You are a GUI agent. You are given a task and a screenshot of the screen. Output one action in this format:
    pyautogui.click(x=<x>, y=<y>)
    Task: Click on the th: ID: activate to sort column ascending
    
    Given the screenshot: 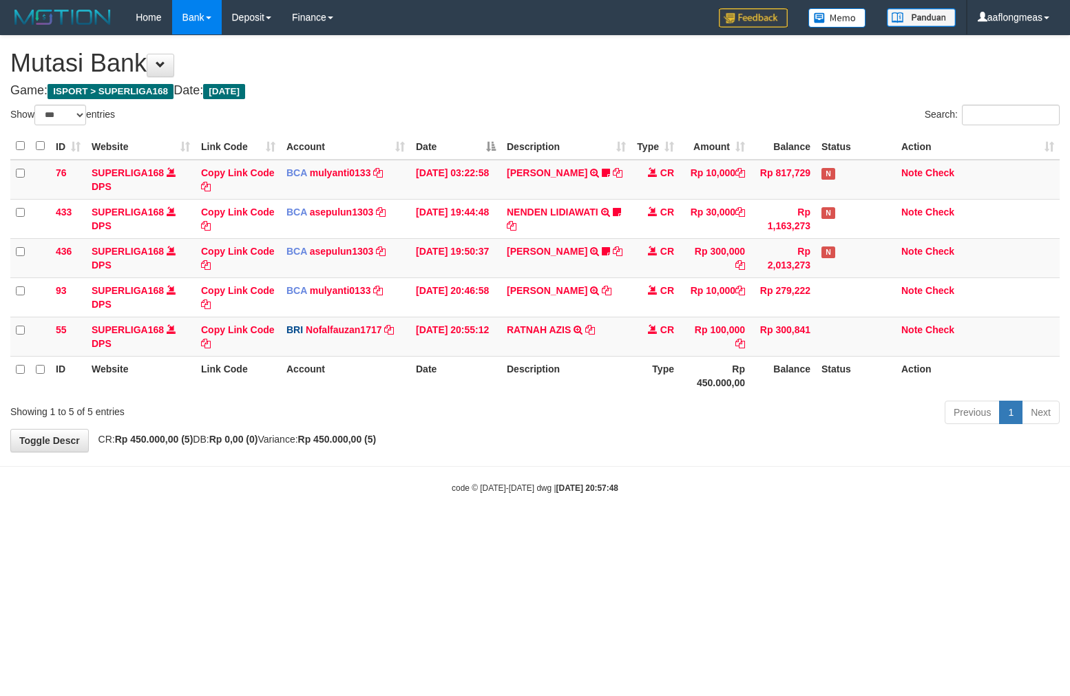 What is the action you would take?
    pyautogui.click(x=68, y=146)
    